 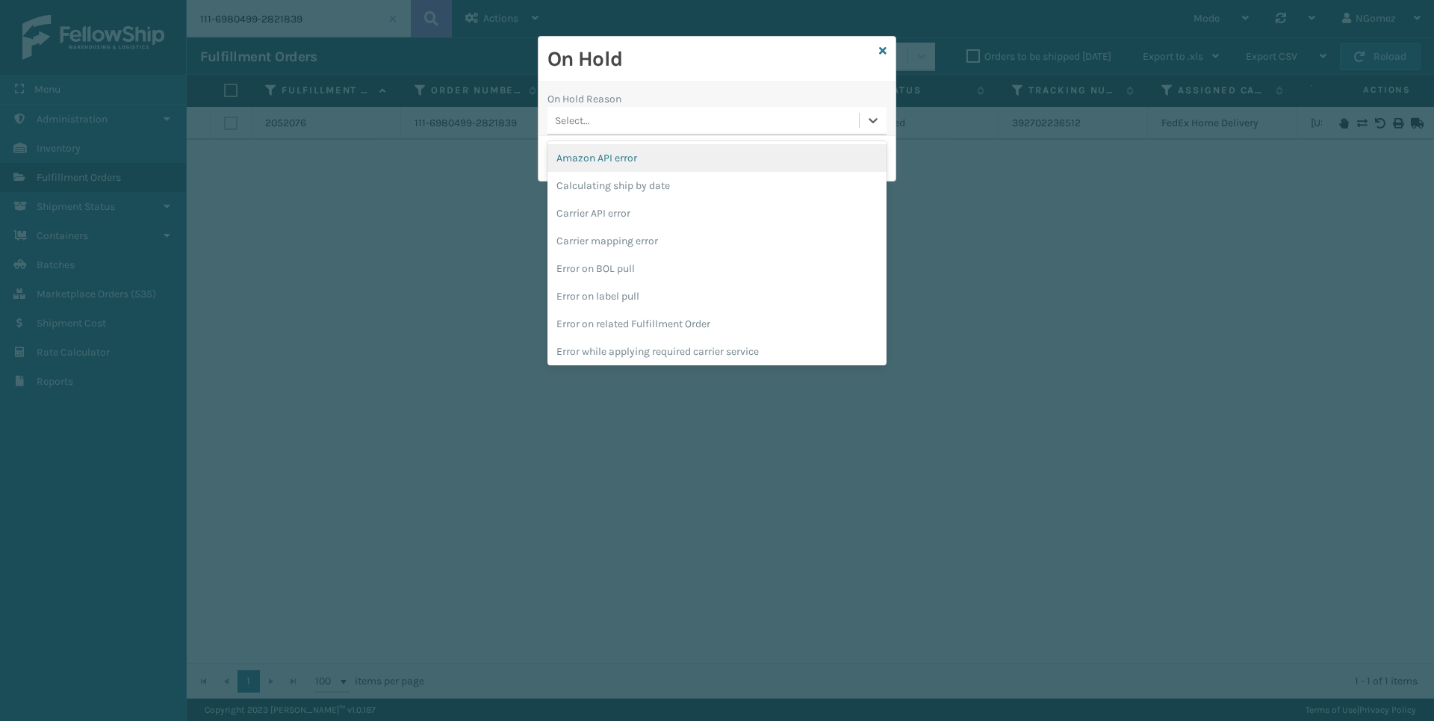 What do you see at coordinates (717, 185) in the screenshot?
I see `div: Calculating ship by date` at bounding box center [717, 185].